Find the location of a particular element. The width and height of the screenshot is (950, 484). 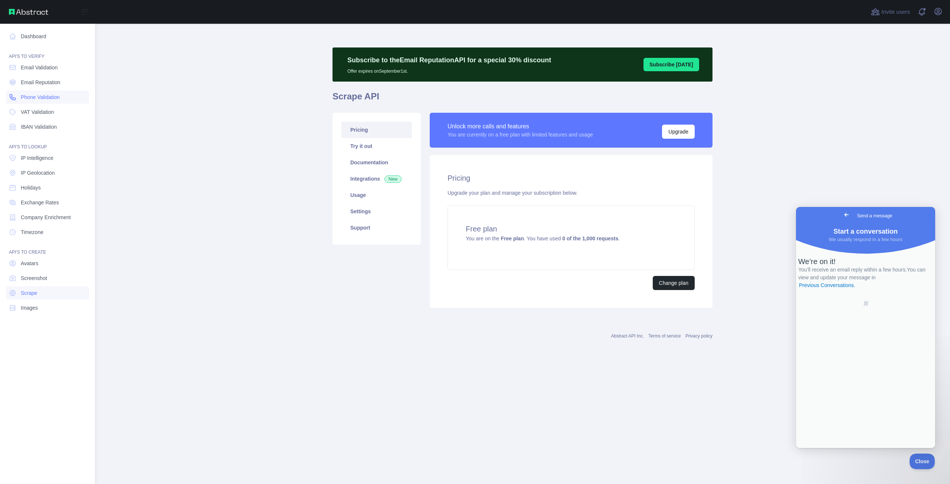

a: Avatars is located at coordinates (47, 263).